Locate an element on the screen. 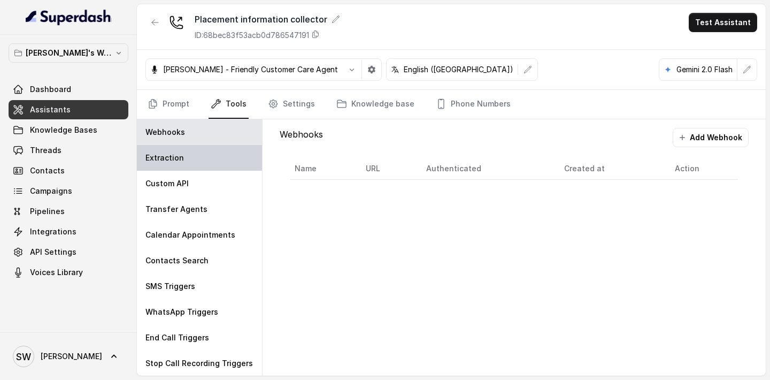 This screenshot has width=770, height=380. a: Pipelines is located at coordinates (68, 211).